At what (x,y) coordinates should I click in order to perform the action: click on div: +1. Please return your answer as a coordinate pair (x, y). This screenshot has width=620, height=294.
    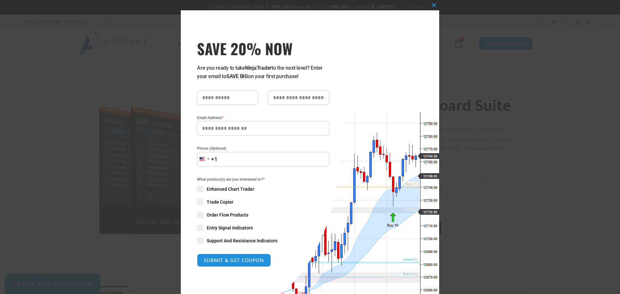
    Looking at the image, I should click on (215, 160).